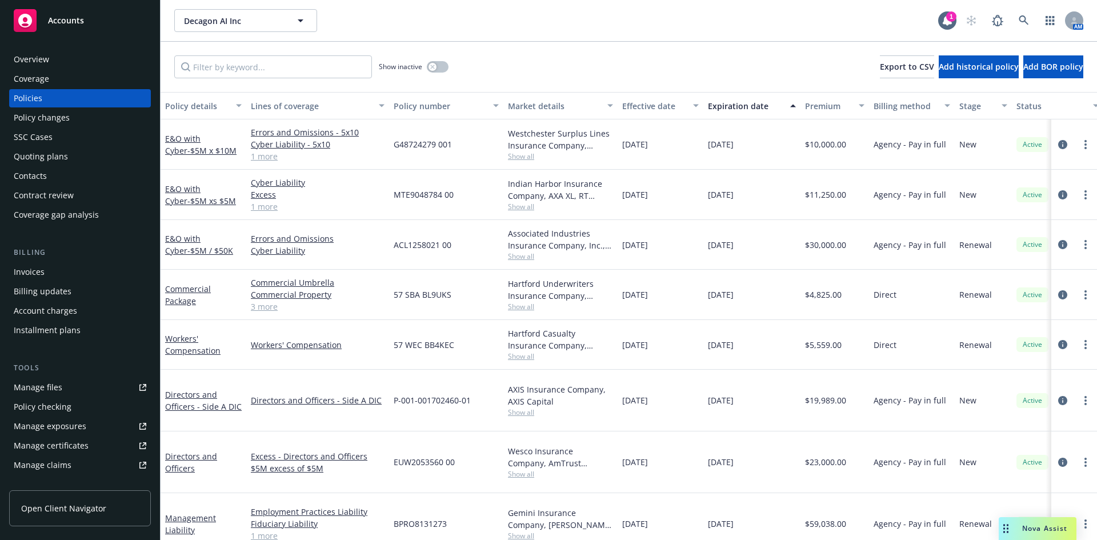  I want to click on div: Lines of coverage, so click(311, 106).